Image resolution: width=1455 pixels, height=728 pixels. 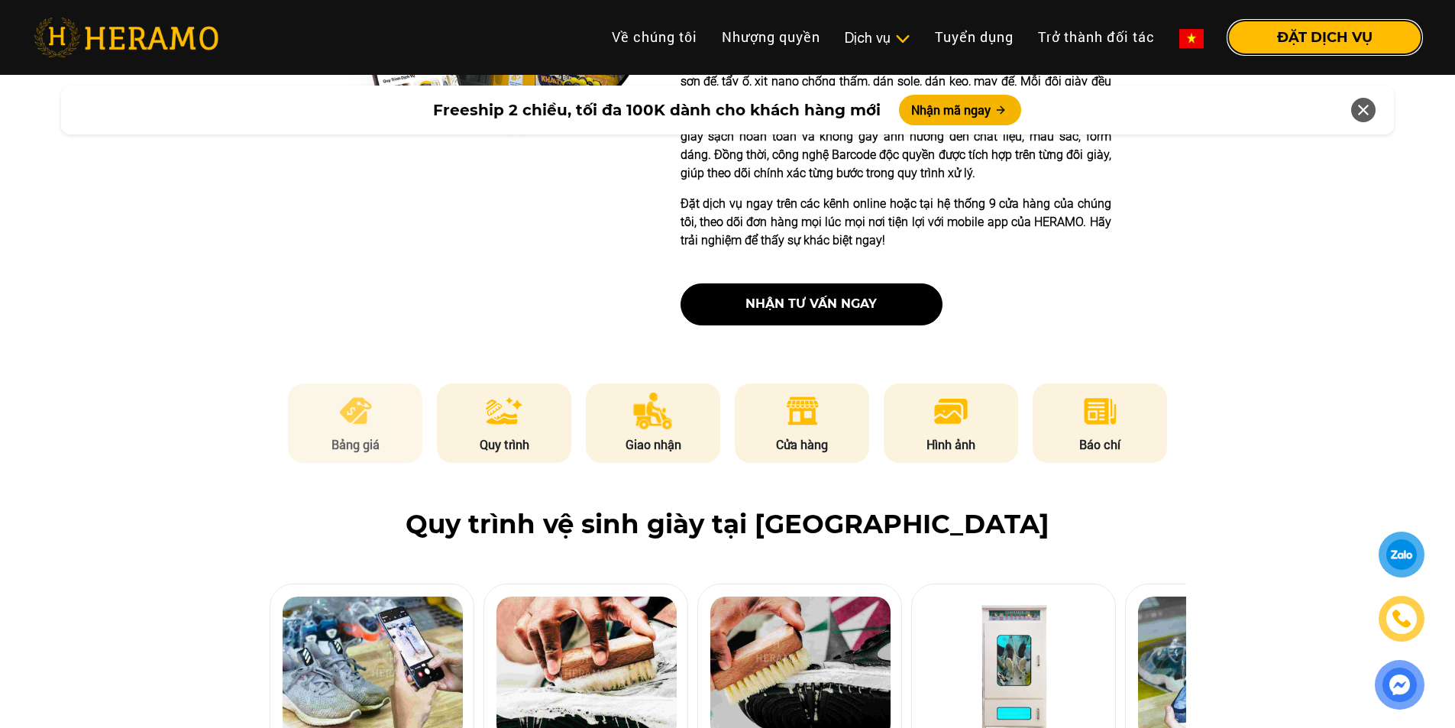 I want to click on img: process.png, so click(x=504, y=411).